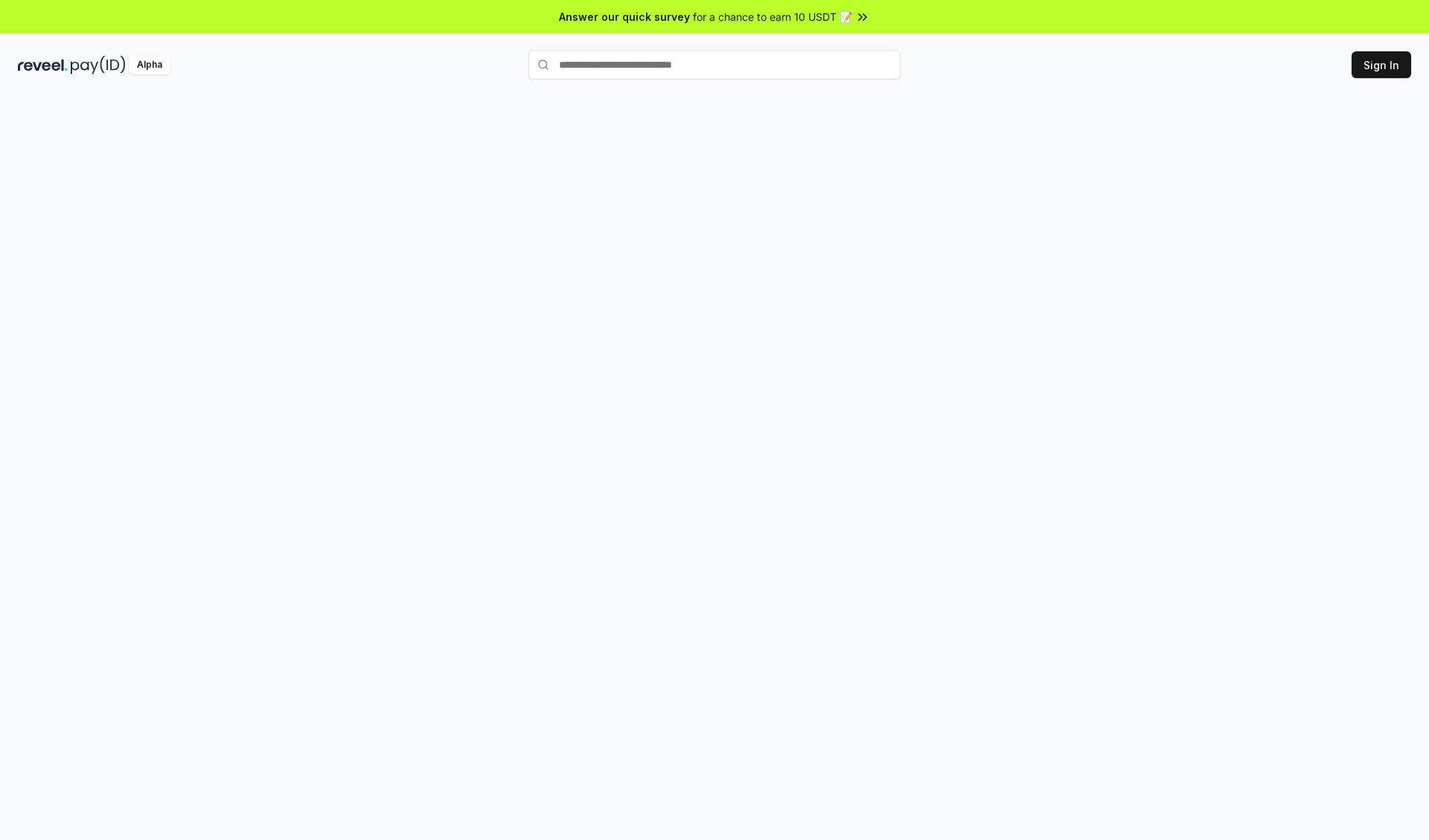  I want to click on div: Alpha, so click(149, 65).